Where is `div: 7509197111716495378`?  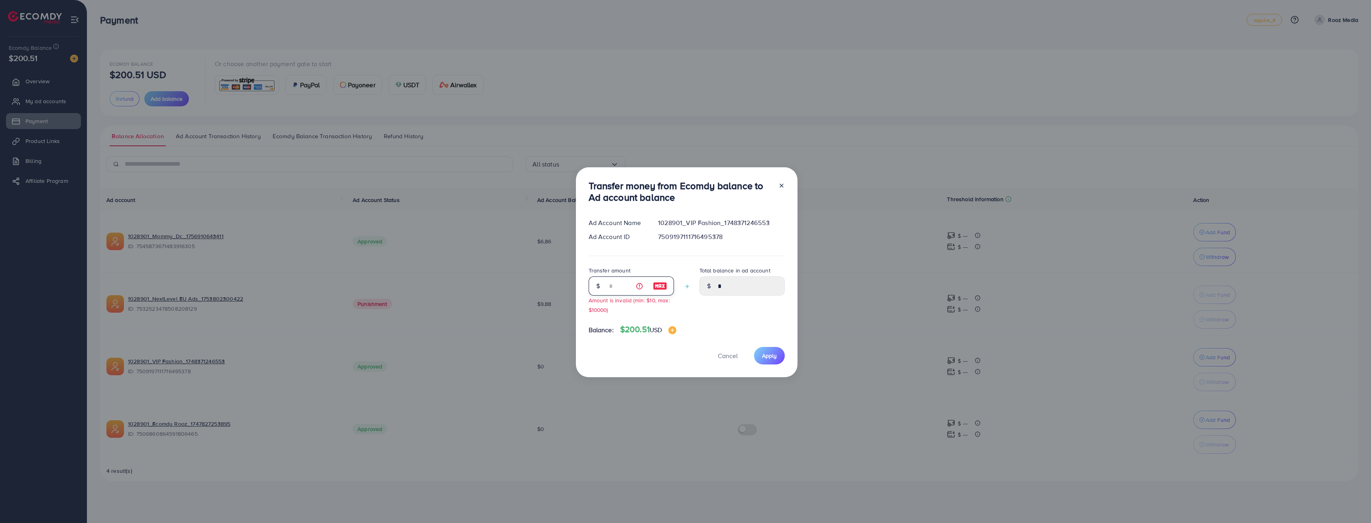 div: 7509197111716495378 is located at coordinates (721, 237).